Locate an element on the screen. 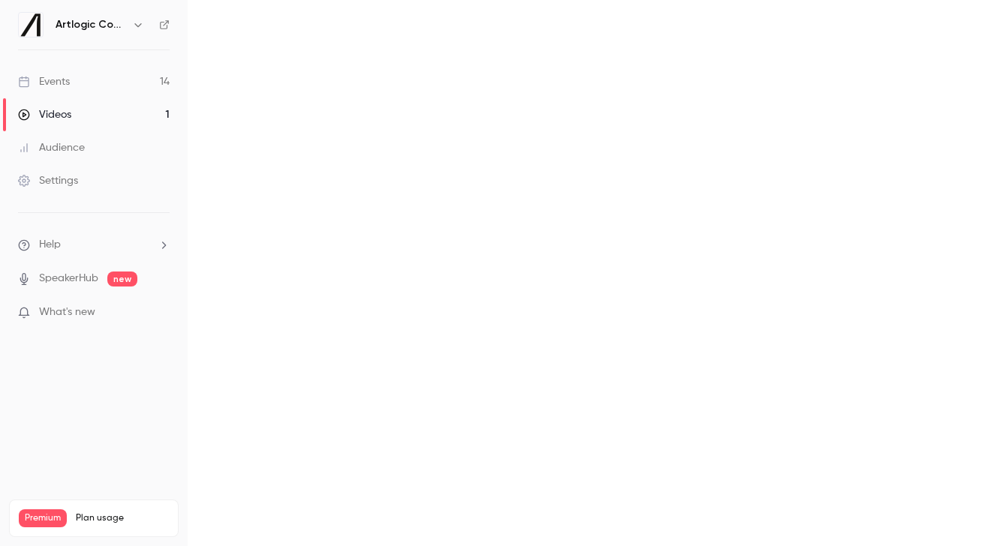 This screenshot has height=546, width=999. span: Plan usage is located at coordinates (122, 519).